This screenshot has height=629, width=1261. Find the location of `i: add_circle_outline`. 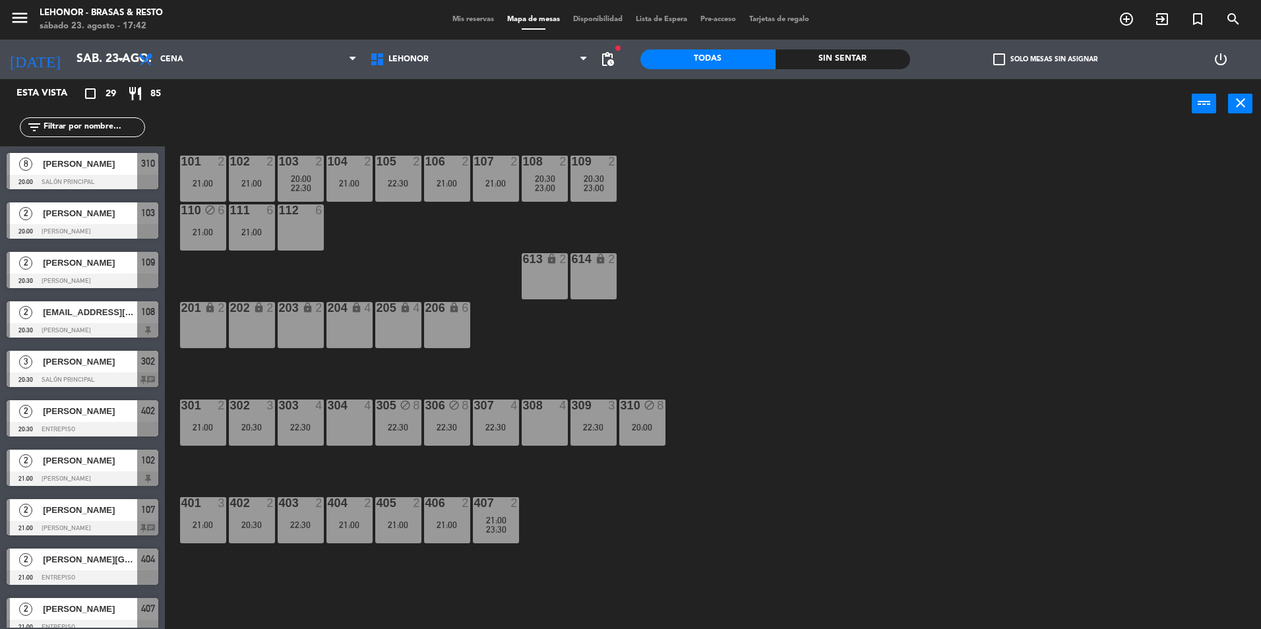

i: add_circle_outline is located at coordinates (1127, 19).